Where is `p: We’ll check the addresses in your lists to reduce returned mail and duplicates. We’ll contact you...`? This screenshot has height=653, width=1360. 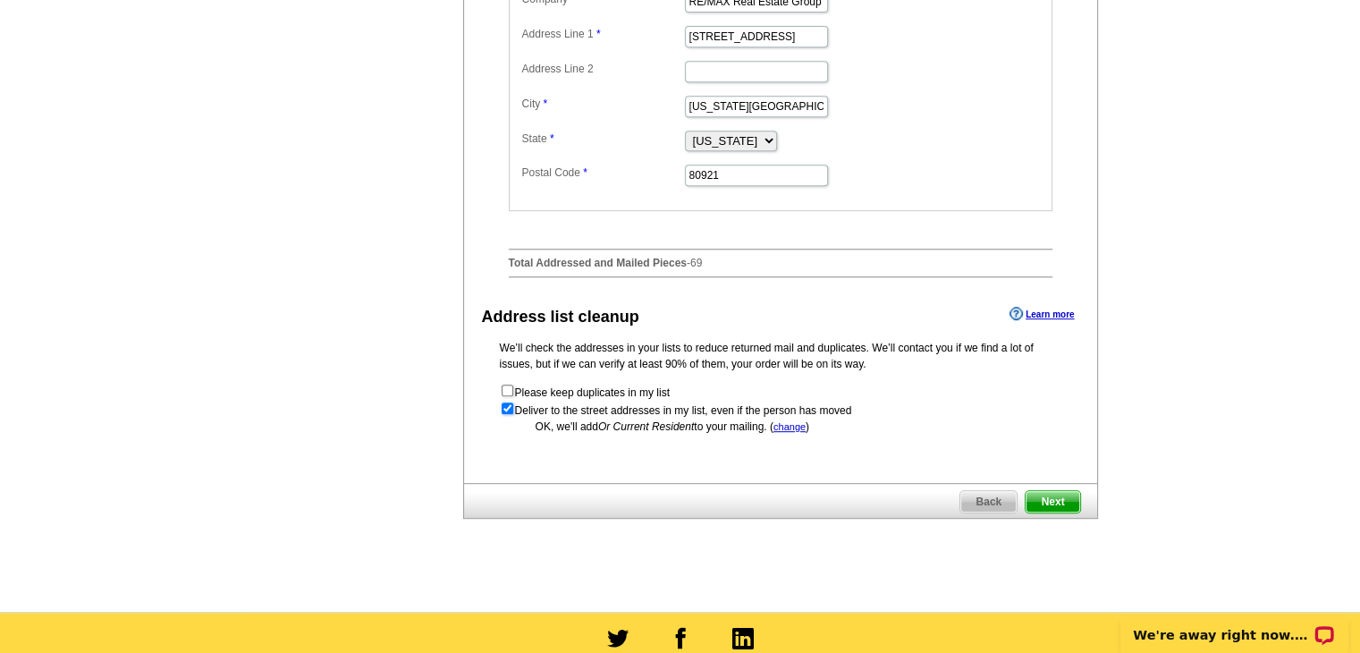 p: We’ll check the addresses in your lists to reduce returned mail and duplicates. We’ll contact you... is located at coordinates (781, 356).